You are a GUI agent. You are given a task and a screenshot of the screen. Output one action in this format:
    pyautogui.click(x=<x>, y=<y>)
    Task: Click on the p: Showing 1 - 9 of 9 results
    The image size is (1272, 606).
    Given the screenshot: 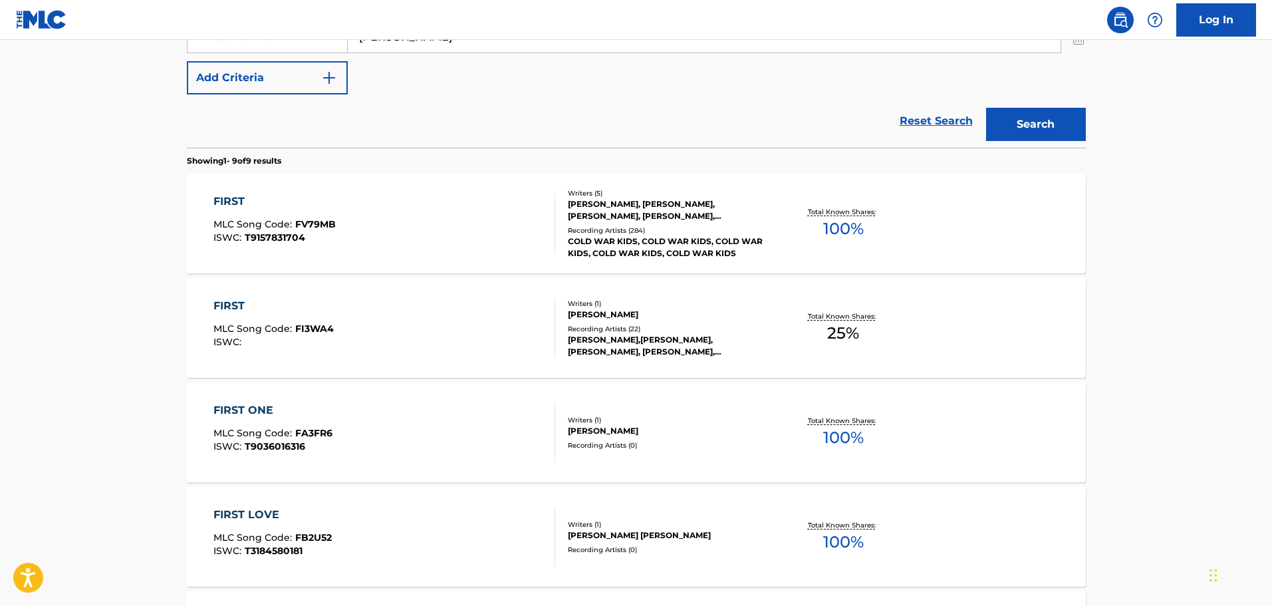 What is the action you would take?
    pyautogui.click(x=234, y=161)
    